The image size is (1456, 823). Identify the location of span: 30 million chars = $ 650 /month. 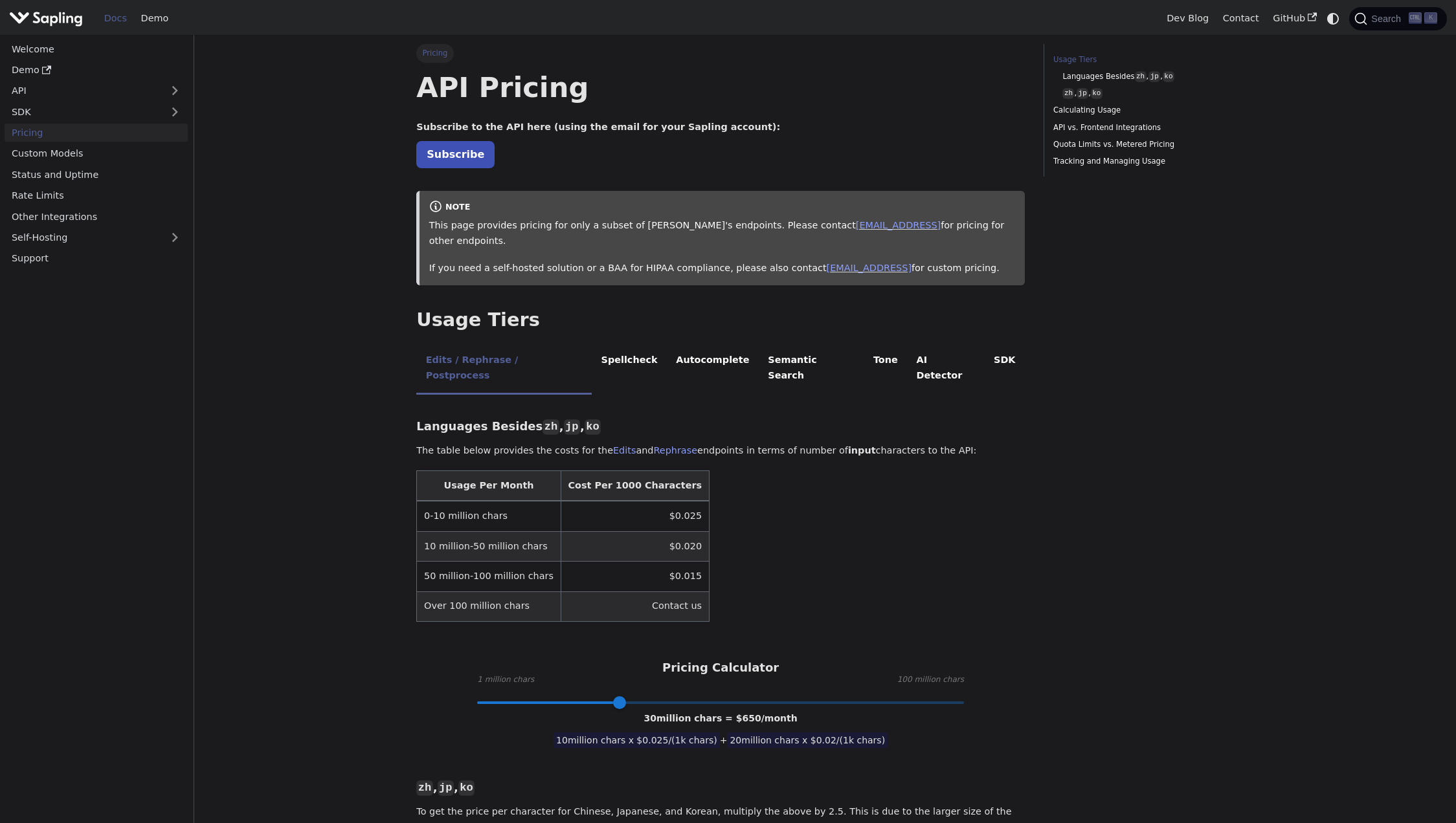
(721, 719).